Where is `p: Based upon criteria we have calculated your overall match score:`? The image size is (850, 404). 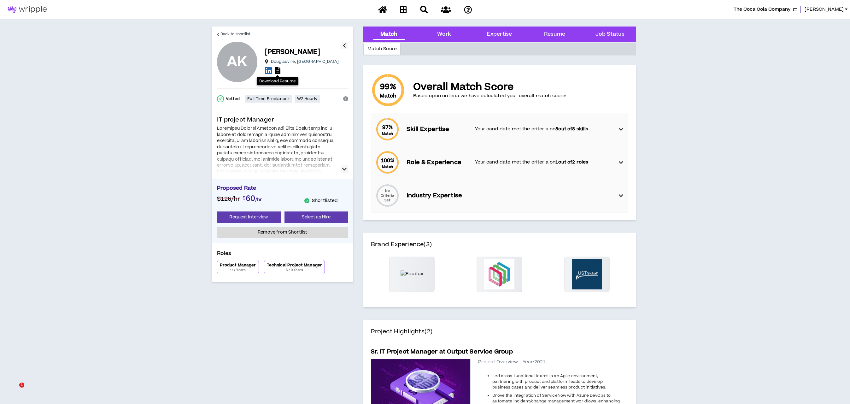
p: Based upon criteria we have calculated your overall match score: is located at coordinates (490, 96).